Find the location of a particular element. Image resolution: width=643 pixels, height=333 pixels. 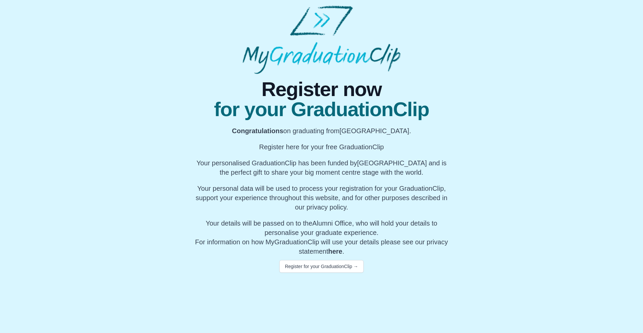

span: Register now is located at coordinates (321, 89).